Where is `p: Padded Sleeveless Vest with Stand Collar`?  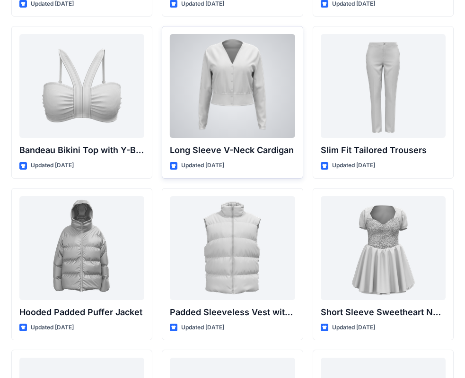
p: Padded Sleeveless Vest with Stand Collar is located at coordinates (232, 313).